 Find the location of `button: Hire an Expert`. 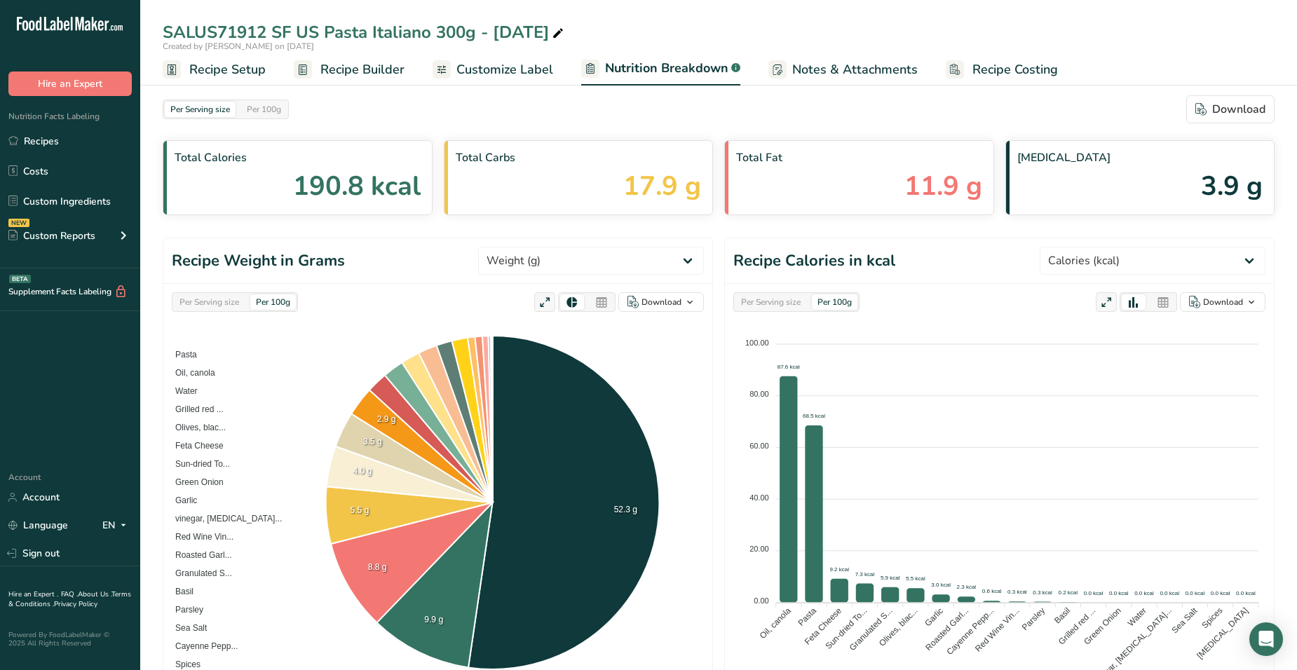

button: Hire an Expert is located at coordinates (70, 83).